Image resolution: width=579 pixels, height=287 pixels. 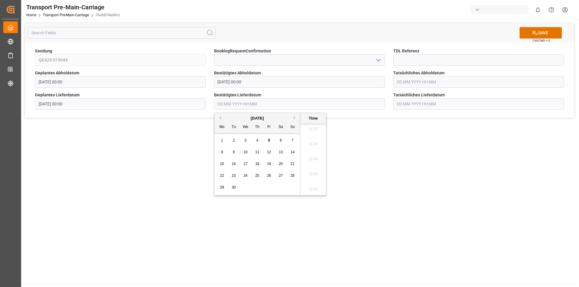 What do you see at coordinates (57, 73) in the screenshot?
I see `span: Geplantes Abholdatum` at bounding box center [57, 73].